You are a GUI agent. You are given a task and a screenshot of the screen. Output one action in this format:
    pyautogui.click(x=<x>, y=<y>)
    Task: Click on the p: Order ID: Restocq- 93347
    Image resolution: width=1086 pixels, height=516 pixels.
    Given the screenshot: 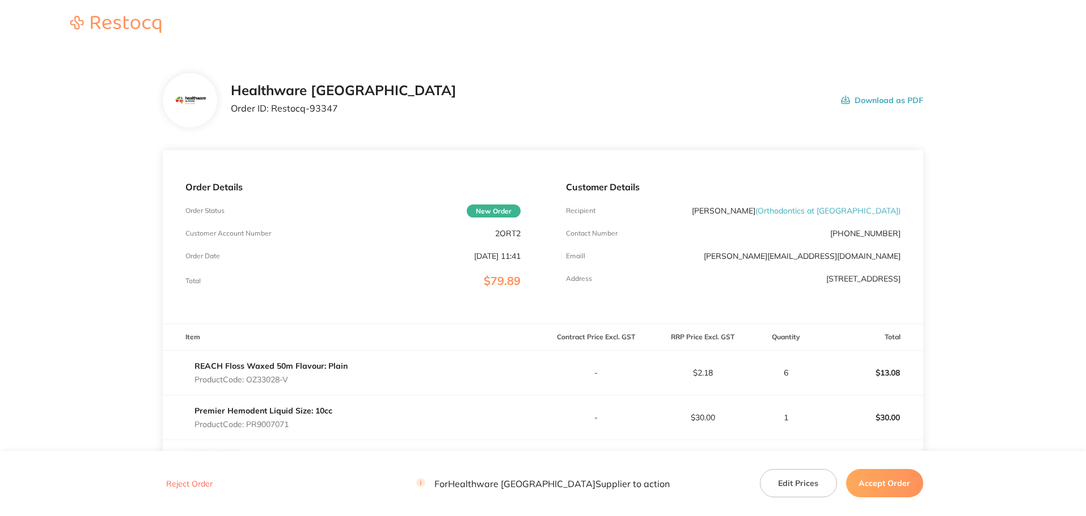 What is the action you would take?
    pyautogui.click(x=344, y=108)
    